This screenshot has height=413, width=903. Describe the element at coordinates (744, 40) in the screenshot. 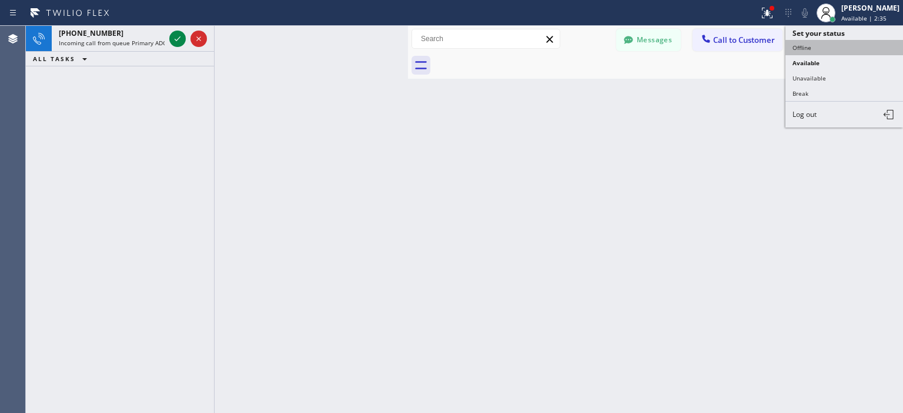

I see `span: Call to Customer` at that location.